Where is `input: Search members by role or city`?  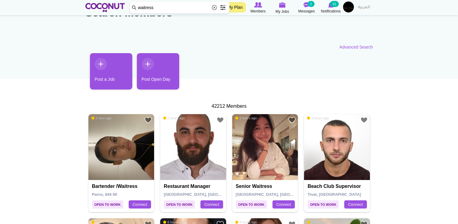
input: Search members by role or city is located at coordinates (180, 8).